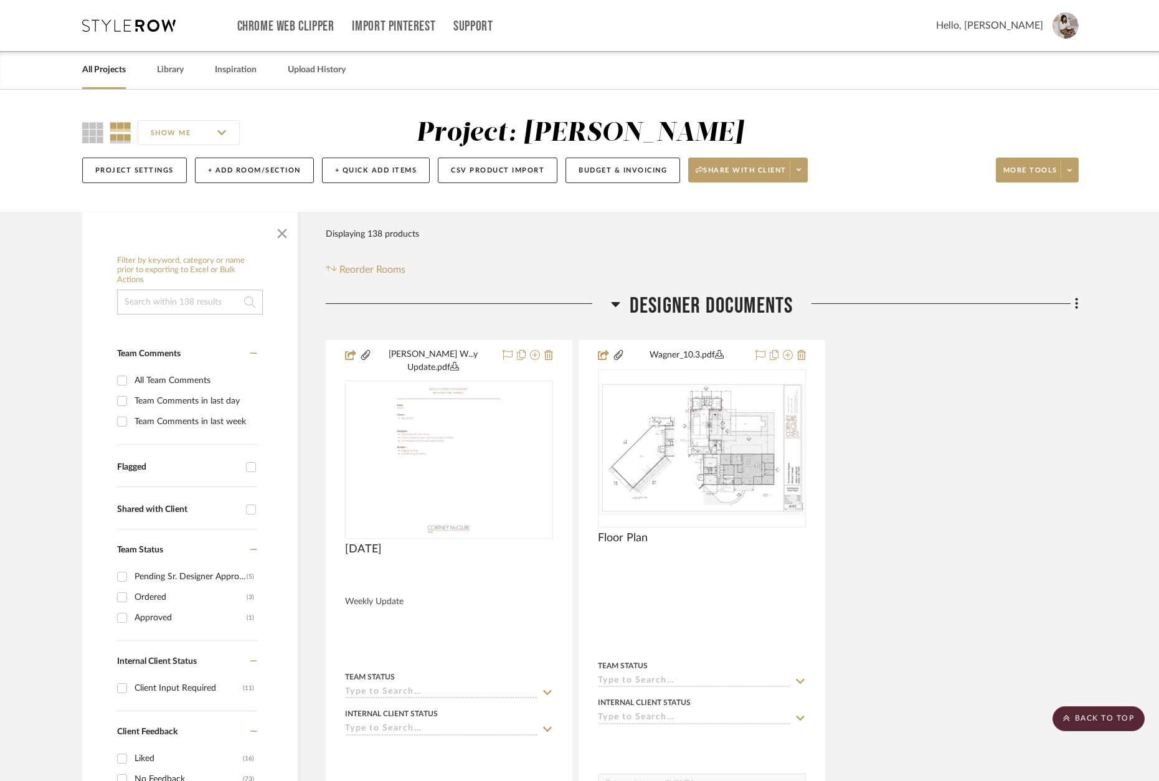 Image resolution: width=1159 pixels, height=781 pixels. What do you see at coordinates (190, 302) in the screenshot?
I see `input: Search within 138 results` at bounding box center [190, 302].